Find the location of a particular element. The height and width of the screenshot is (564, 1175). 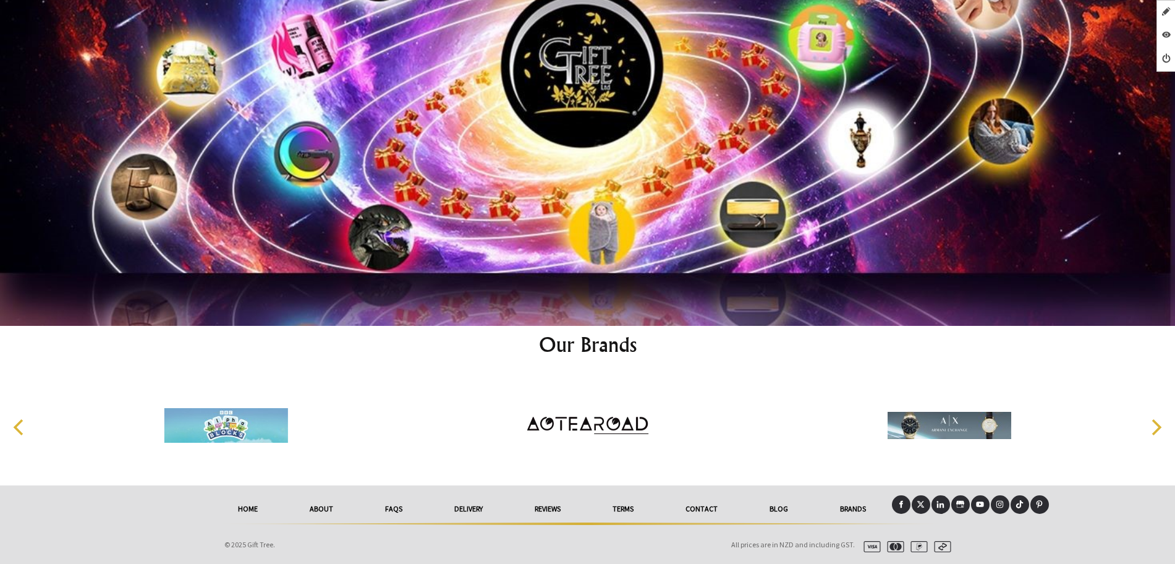

a: Youtube is located at coordinates (980, 504).